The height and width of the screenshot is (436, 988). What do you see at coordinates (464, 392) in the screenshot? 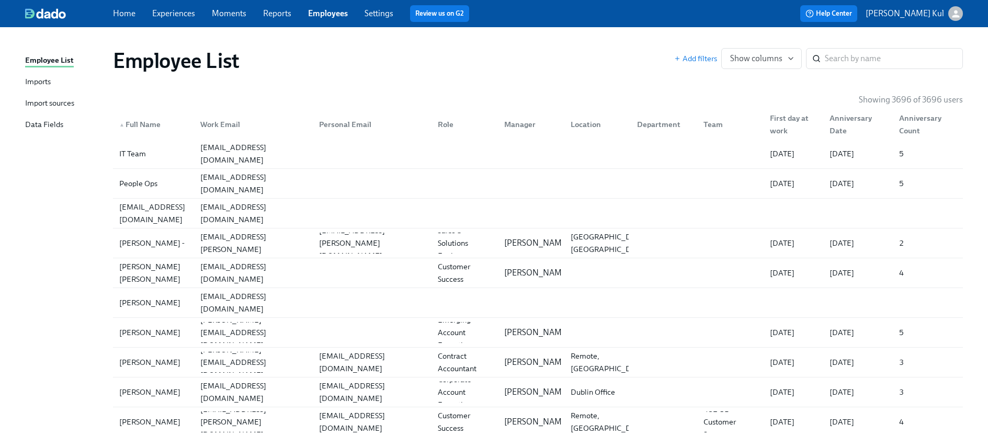
I see `div: Corporate Account Executive` at bounding box center [464, 392].